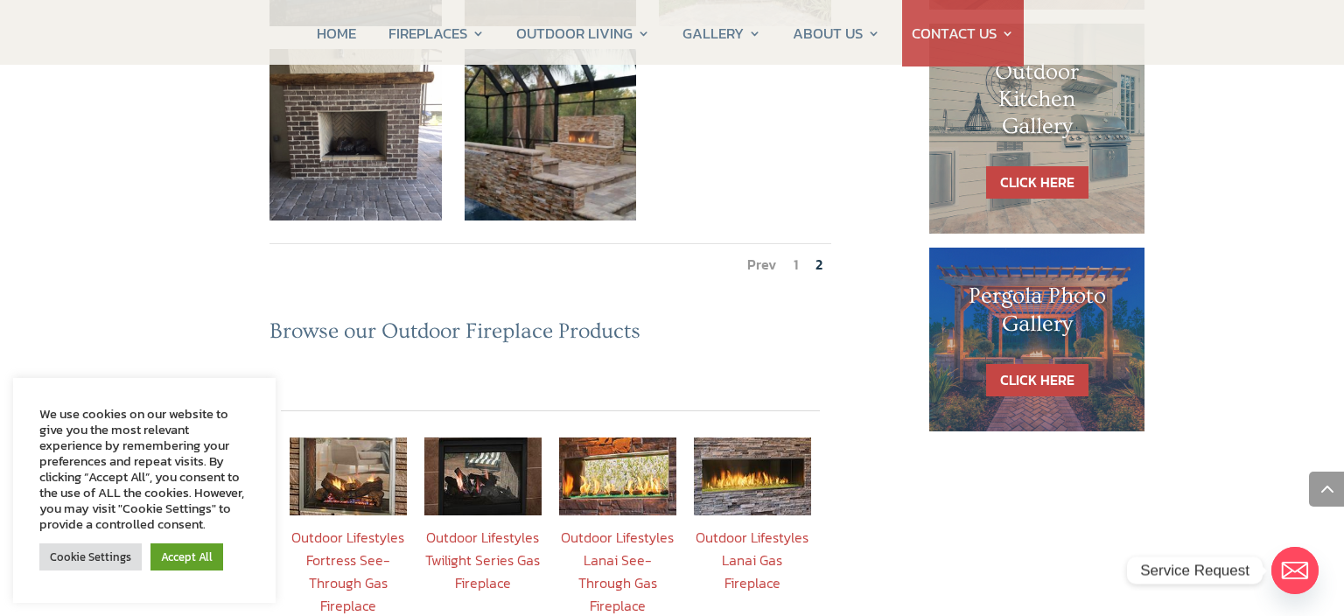  I want to click on a: Prev, so click(761, 264).